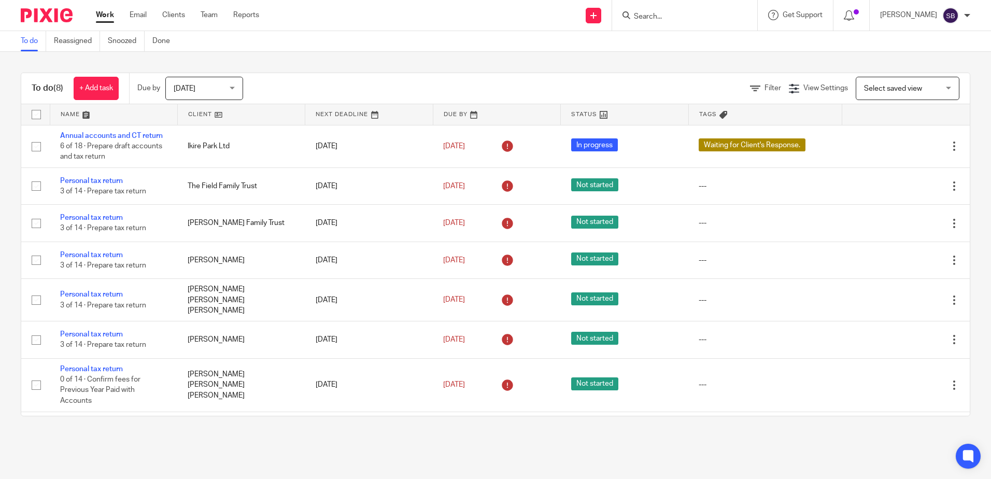 This screenshot has width=991, height=479. Describe the element at coordinates (752, 145) in the screenshot. I see `span: Waiting for Client's Response.` at that location.